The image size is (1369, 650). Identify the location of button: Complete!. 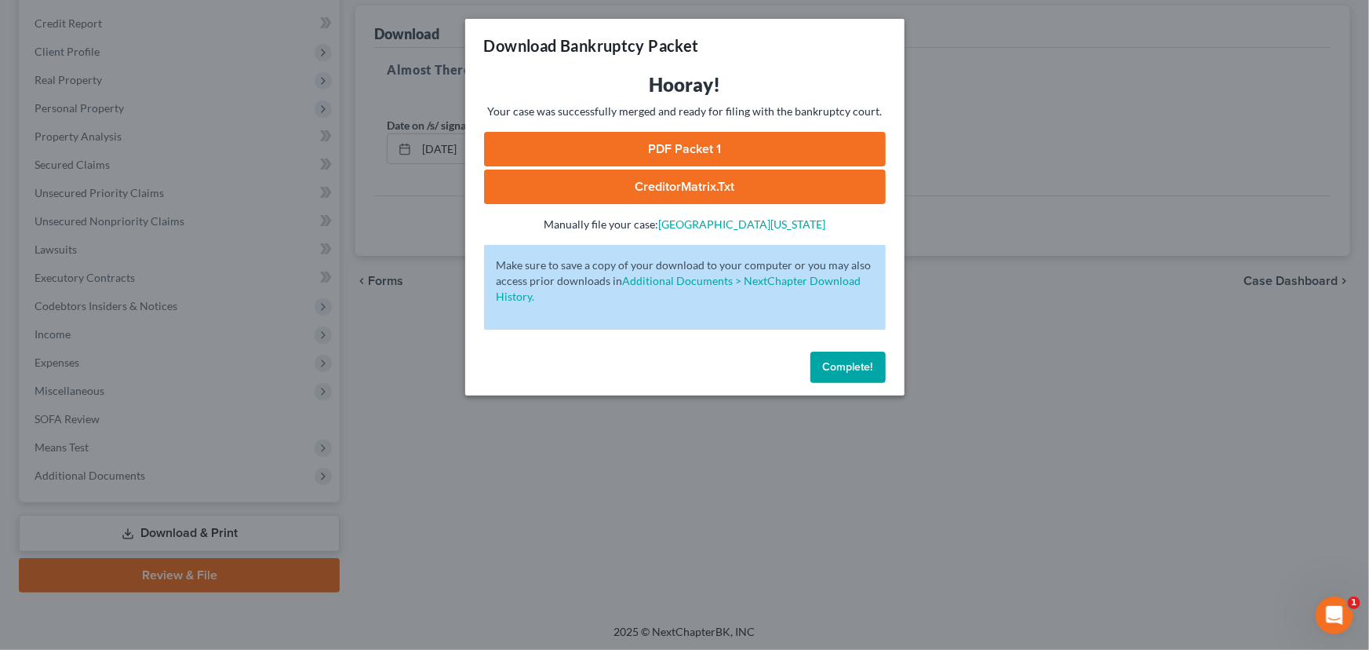
(848, 367).